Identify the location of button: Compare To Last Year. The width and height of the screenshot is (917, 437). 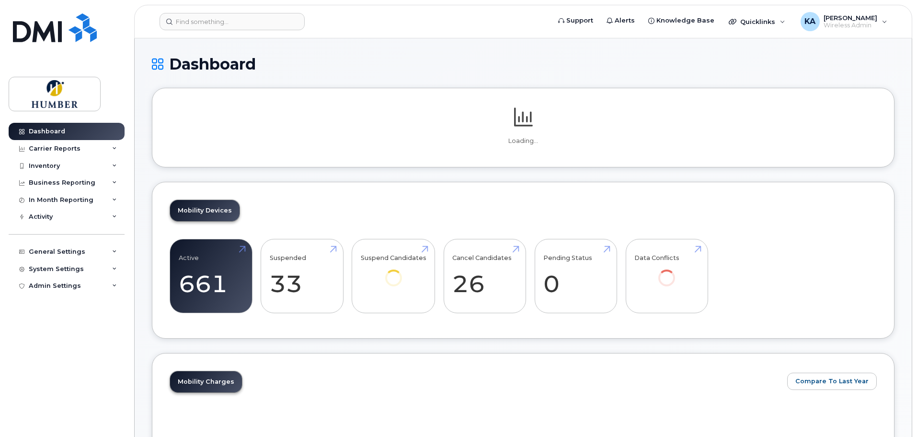
(832, 381).